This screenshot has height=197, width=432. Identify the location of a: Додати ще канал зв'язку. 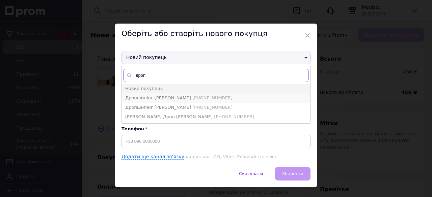
(153, 157).